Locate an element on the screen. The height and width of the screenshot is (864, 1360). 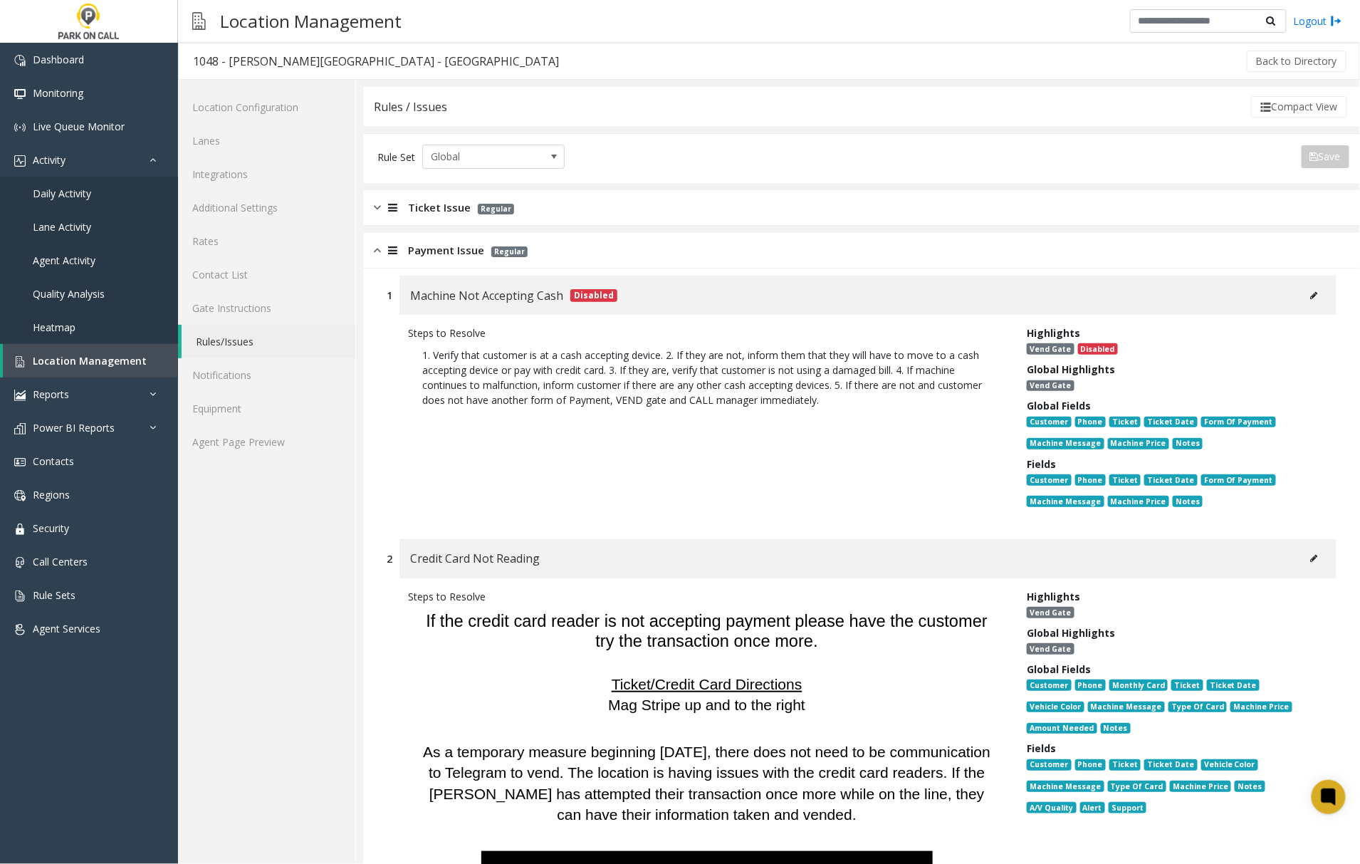
a: Rates is located at coordinates (266, 241).